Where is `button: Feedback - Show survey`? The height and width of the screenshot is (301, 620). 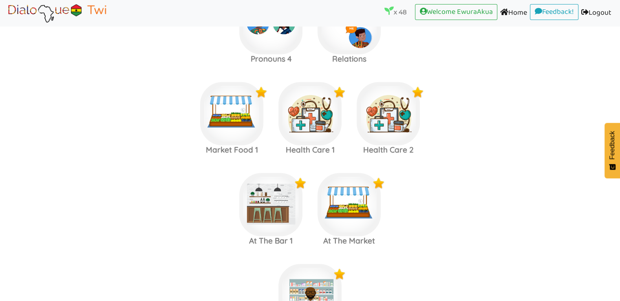 button: Feedback - Show survey is located at coordinates (613, 151).